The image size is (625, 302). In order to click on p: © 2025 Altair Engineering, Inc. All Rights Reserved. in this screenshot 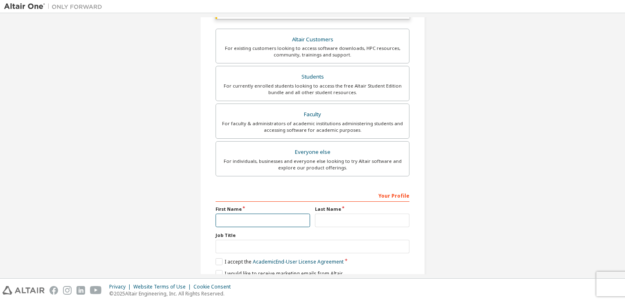, I will do `click(172, 293)`.